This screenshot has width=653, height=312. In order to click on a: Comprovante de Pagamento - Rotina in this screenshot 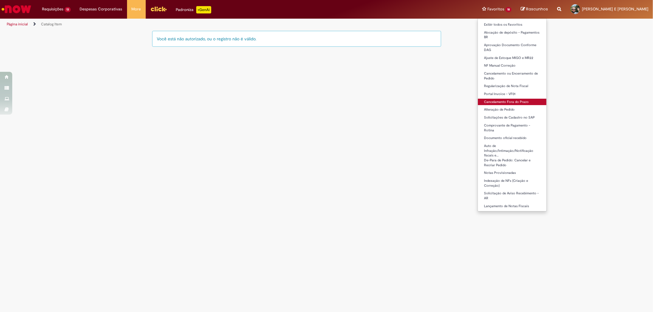, I will do `click(512, 128)`.